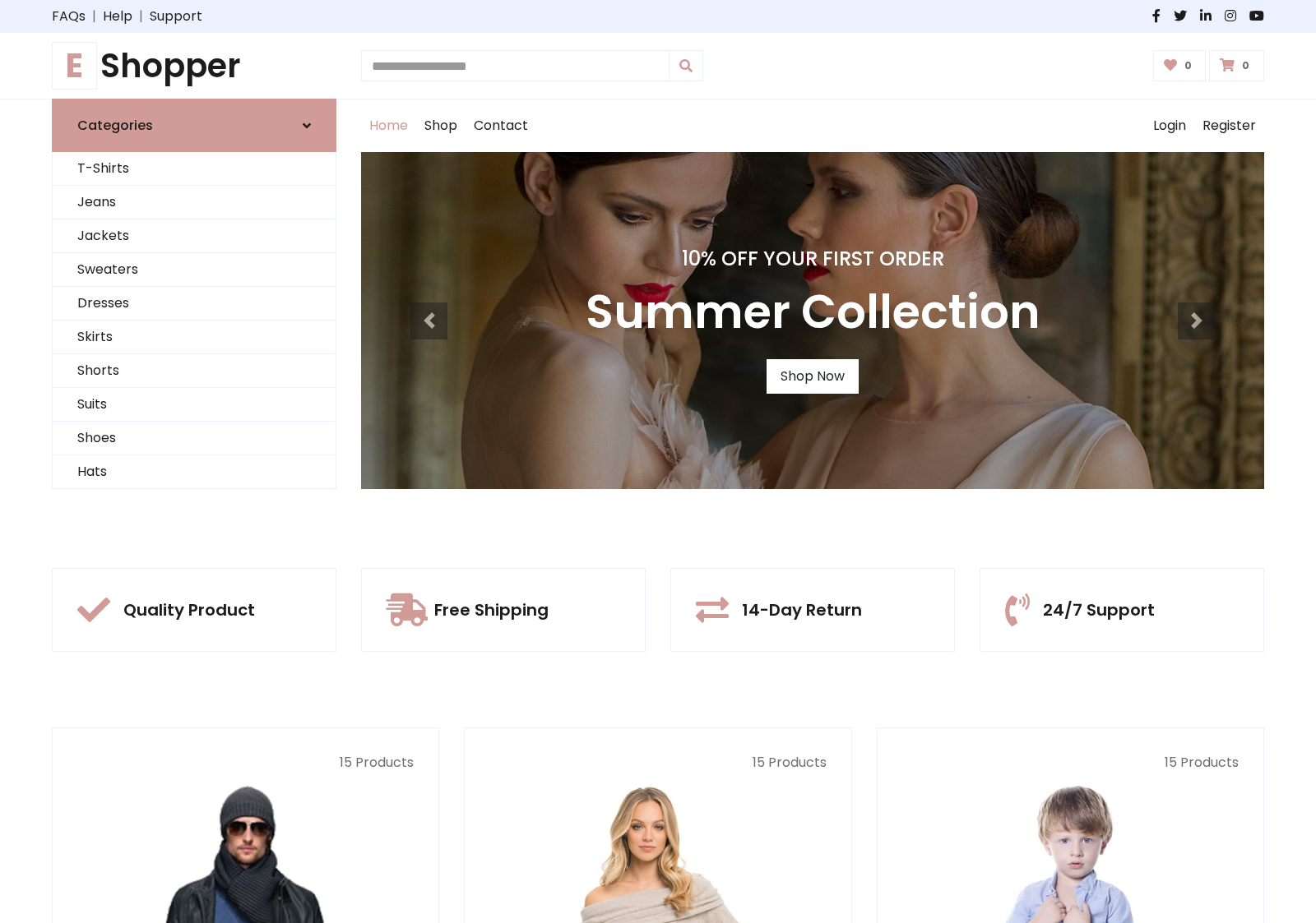 The width and height of the screenshot is (1316, 923). I want to click on a: Register, so click(1229, 126).